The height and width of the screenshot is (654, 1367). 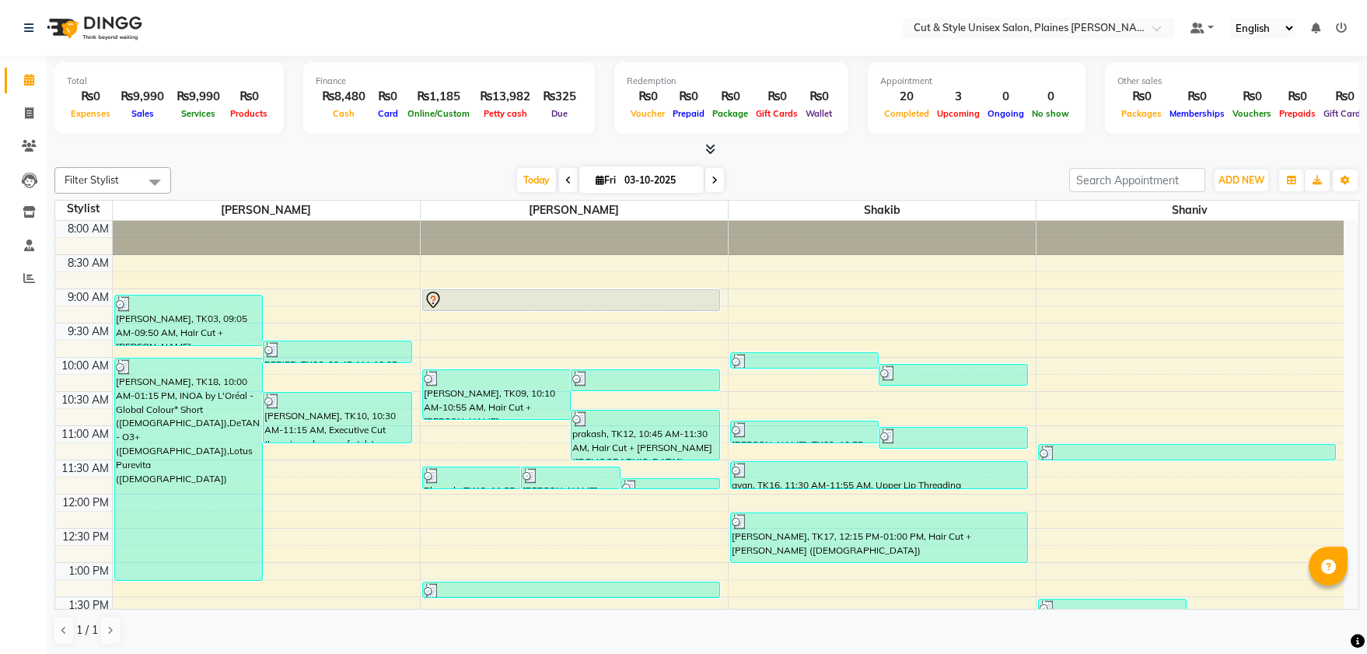 What do you see at coordinates (730, 113) in the screenshot?
I see `span: Package` at bounding box center [730, 113].